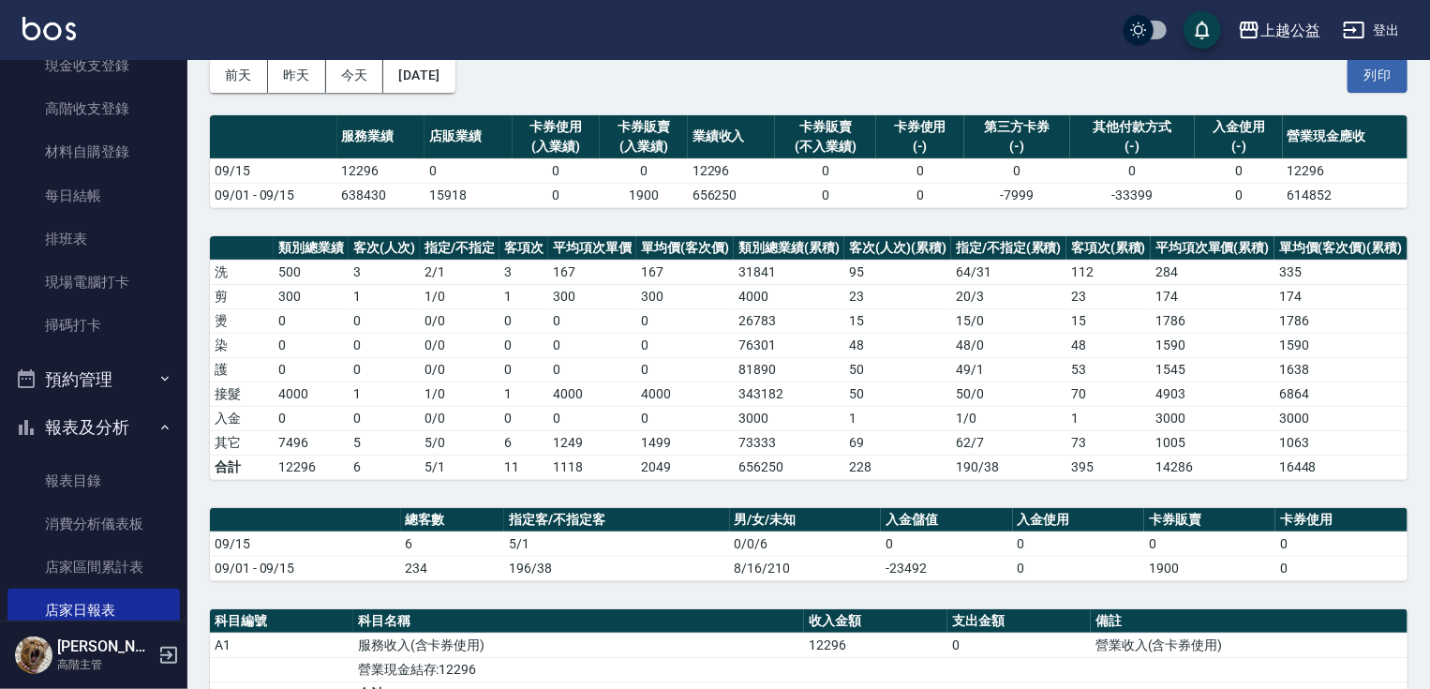 This screenshot has height=689, width=1430. I want to click on td: 73, so click(1109, 442).